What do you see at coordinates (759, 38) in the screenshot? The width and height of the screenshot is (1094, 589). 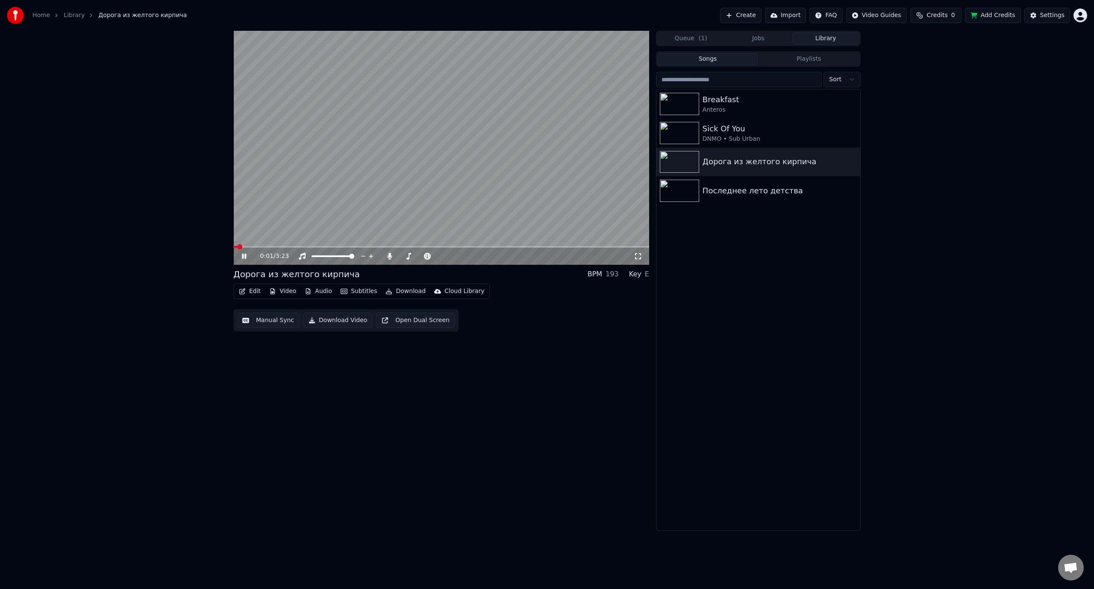 I see `button: Jobs` at bounding box center [759, 38].